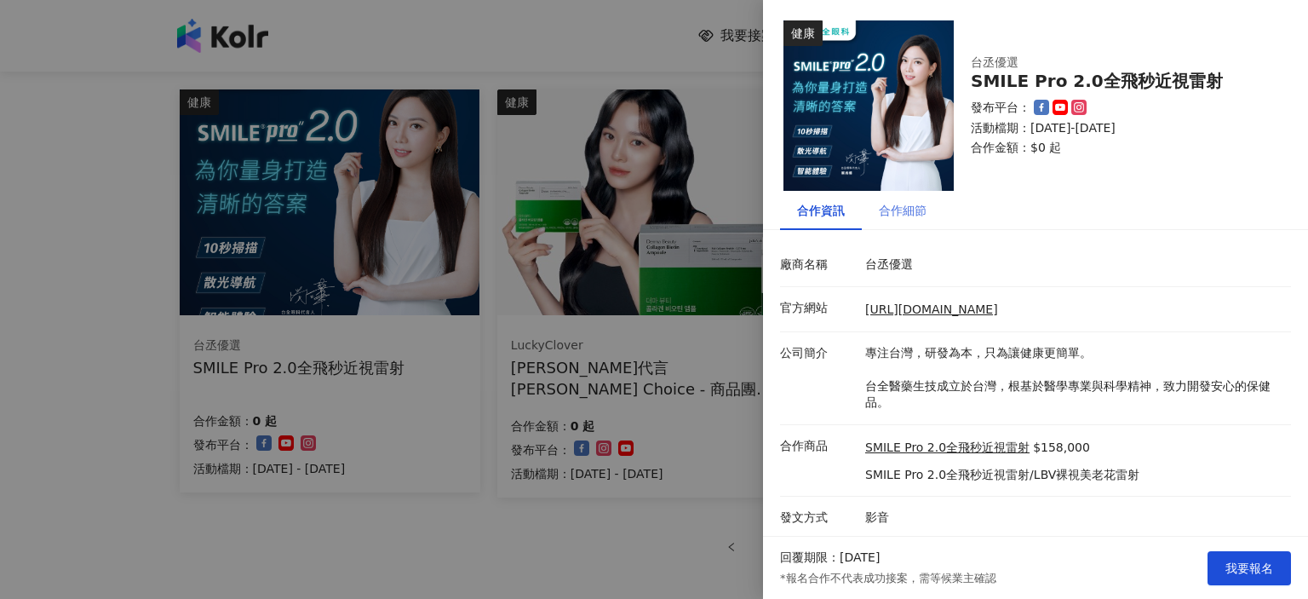  Describe the element at coordinates (903, 210) in the screenshot. I see `div: 合作細節` at that location.